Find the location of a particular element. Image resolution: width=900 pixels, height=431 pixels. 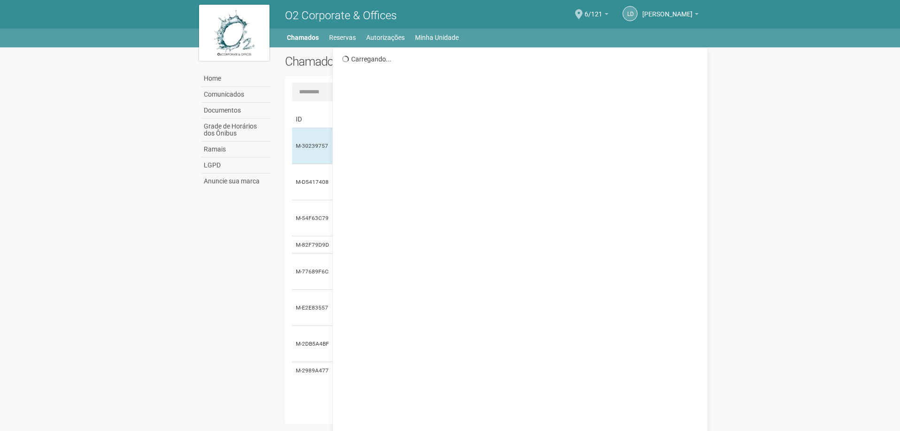

td: M-2989A477 is located at coordinates (313, 371).